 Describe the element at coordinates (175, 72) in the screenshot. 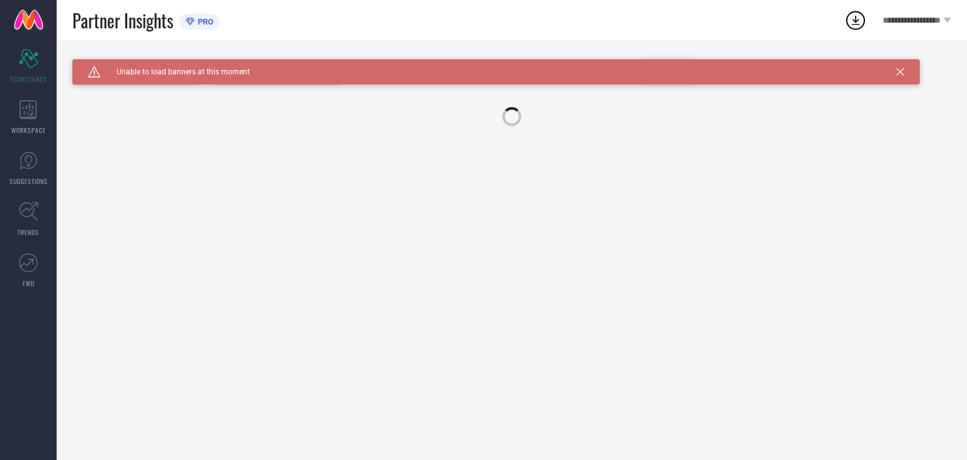

I see `span: Unable to load banners at this moment` at that location.